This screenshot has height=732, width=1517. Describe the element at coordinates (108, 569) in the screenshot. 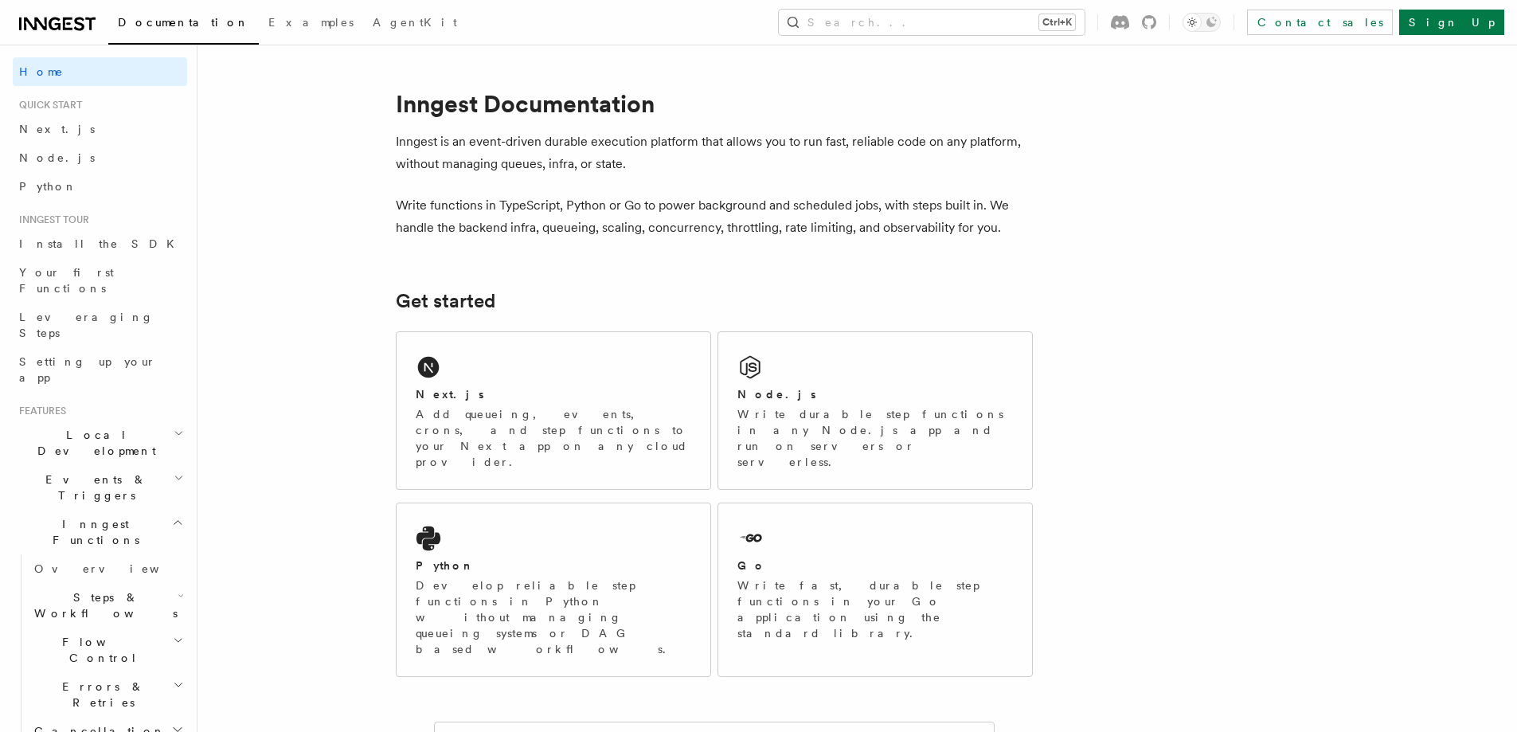

I see `a: Overview` at that location.